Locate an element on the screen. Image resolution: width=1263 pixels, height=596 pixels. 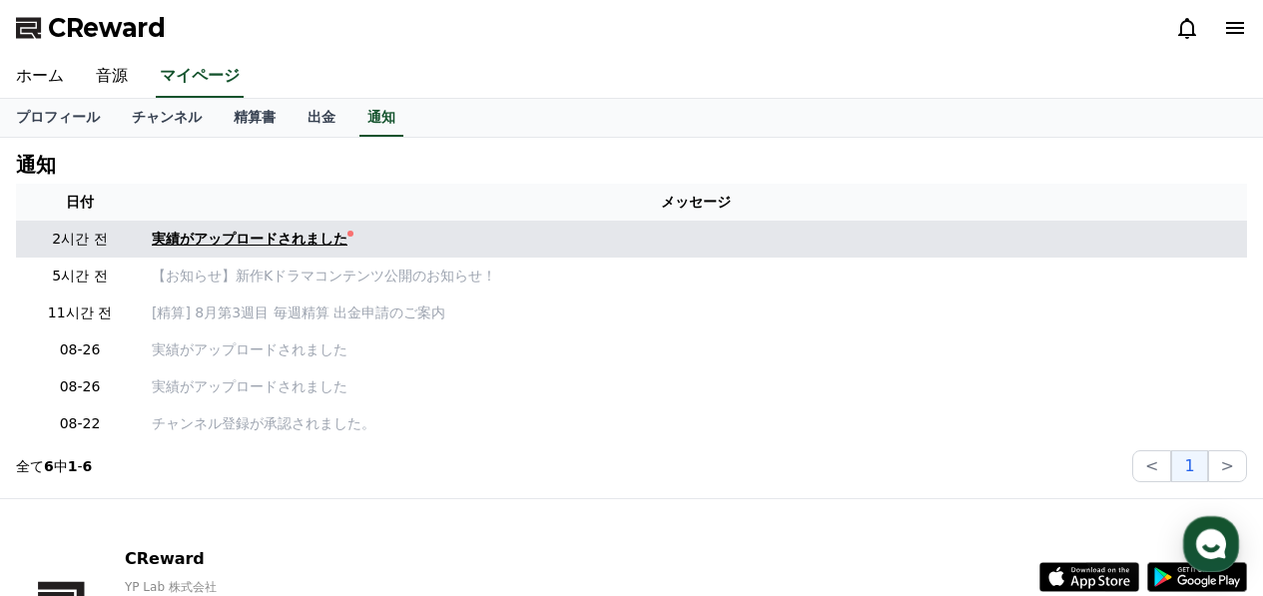
p: YP Lab 株式会社 is located at coordinates (269, 587).